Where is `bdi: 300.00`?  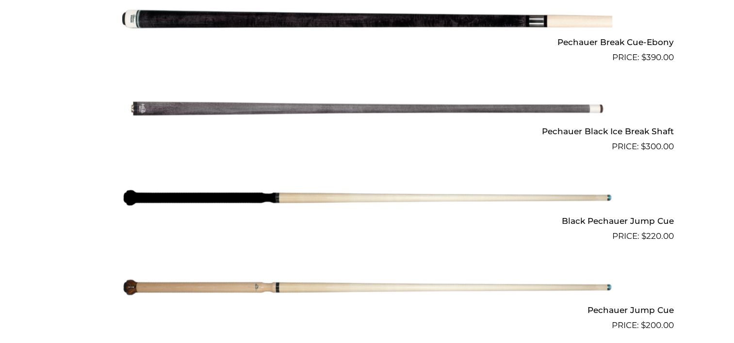
bdi: 300.00 is located at coordinates (657, 147).